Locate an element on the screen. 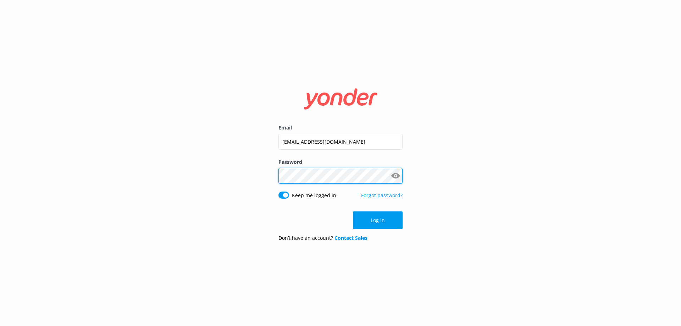 Image resolution: width=681 pixels, height=326 pixels. label: Email is located at coordinates (340, 128).